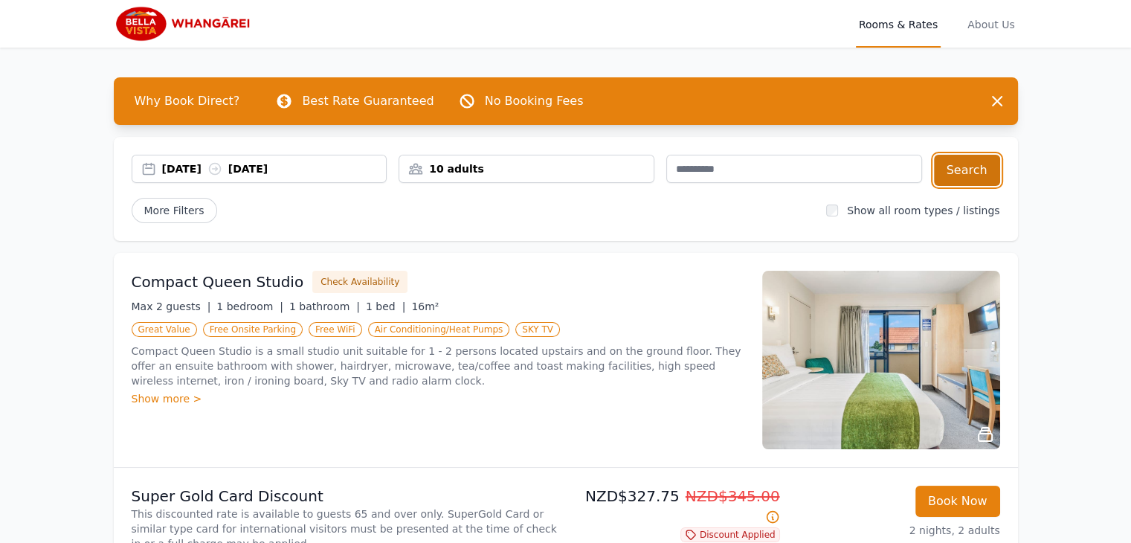  Describe the element at coordinates (424, 306) in the screenshot. I see `span: 16m²` at that location.